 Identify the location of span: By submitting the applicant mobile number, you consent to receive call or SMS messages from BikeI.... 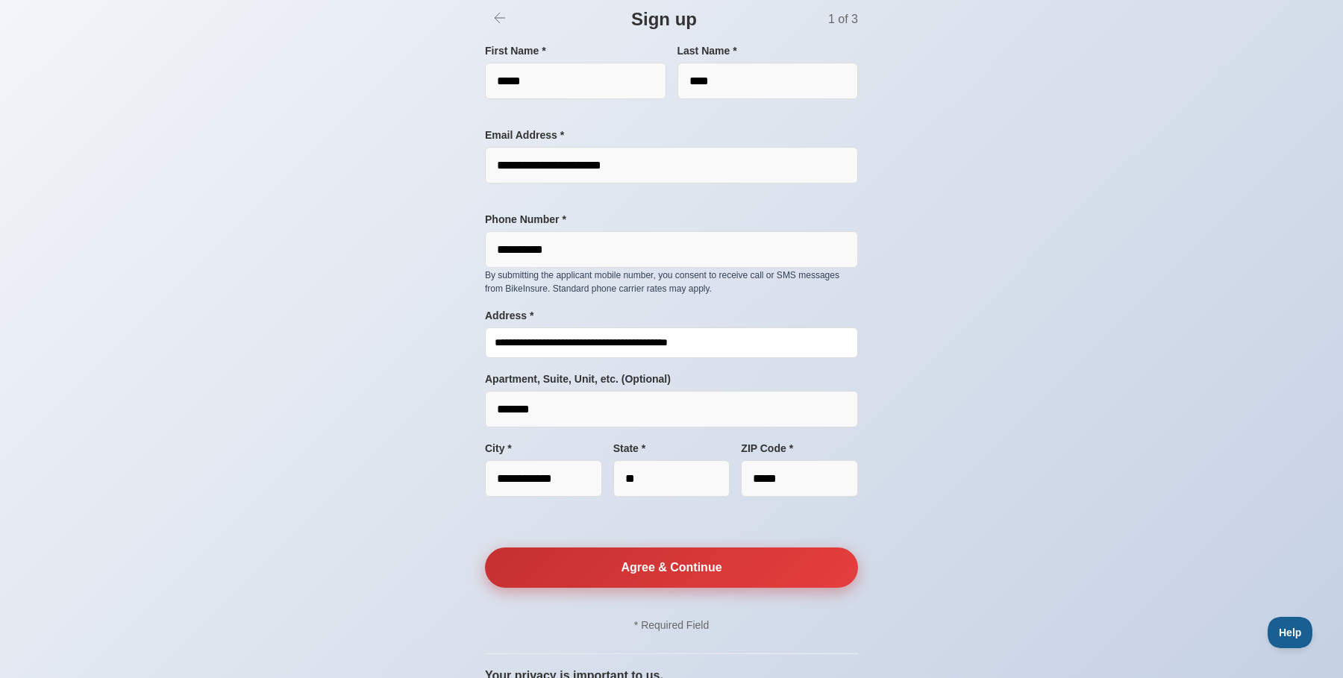
(662, 282).